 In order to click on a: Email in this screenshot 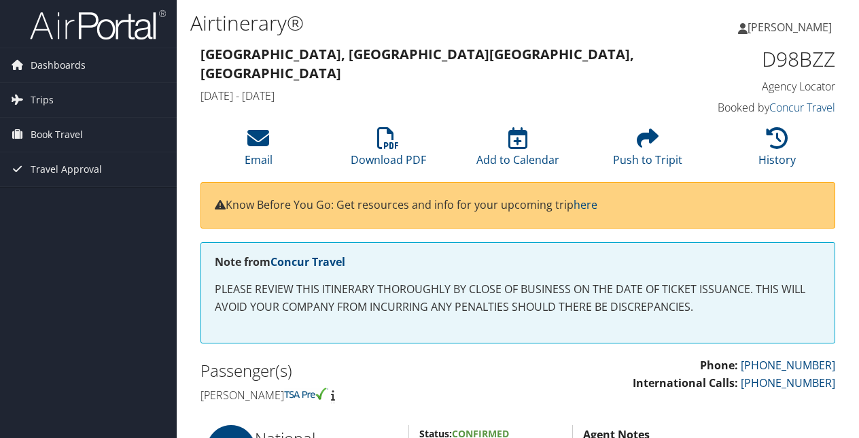, I will do `click(258, 151)`.